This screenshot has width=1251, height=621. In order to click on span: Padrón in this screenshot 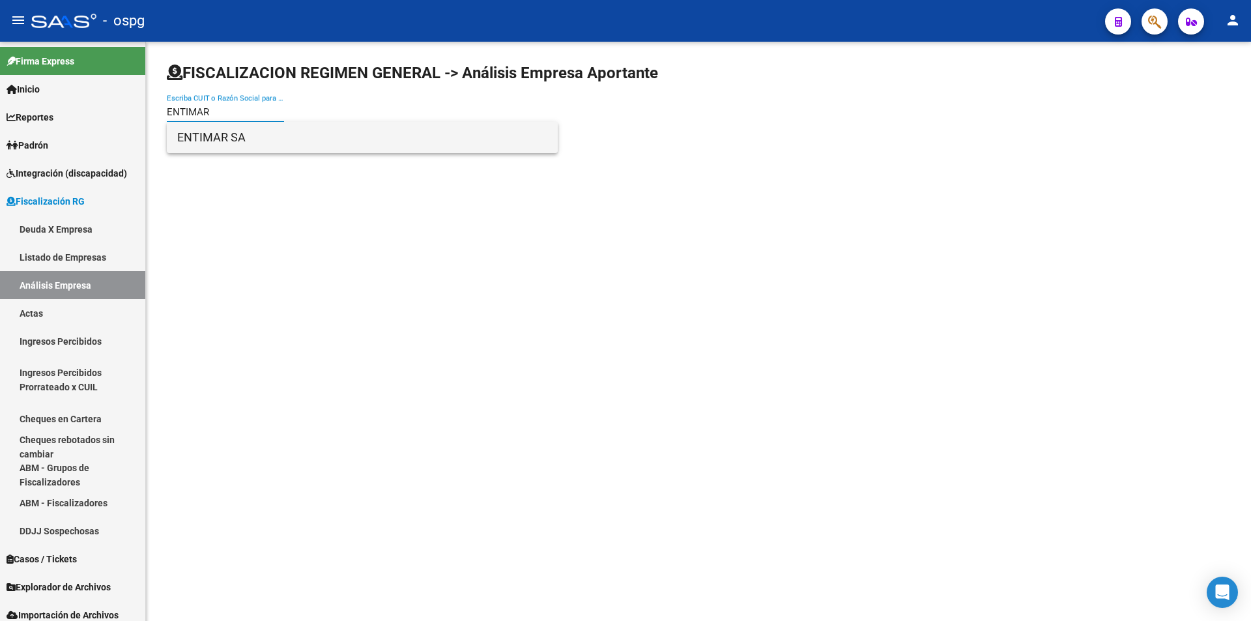, I will do `click(27, 145)`.